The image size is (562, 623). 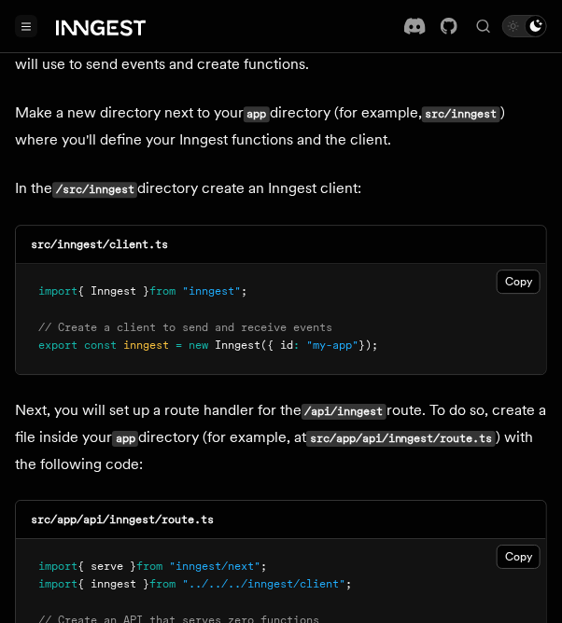 What do you see at coordinates (211, 291) in the screenshot?
I see `span: "inngest"` at bounding box center [211, 291].